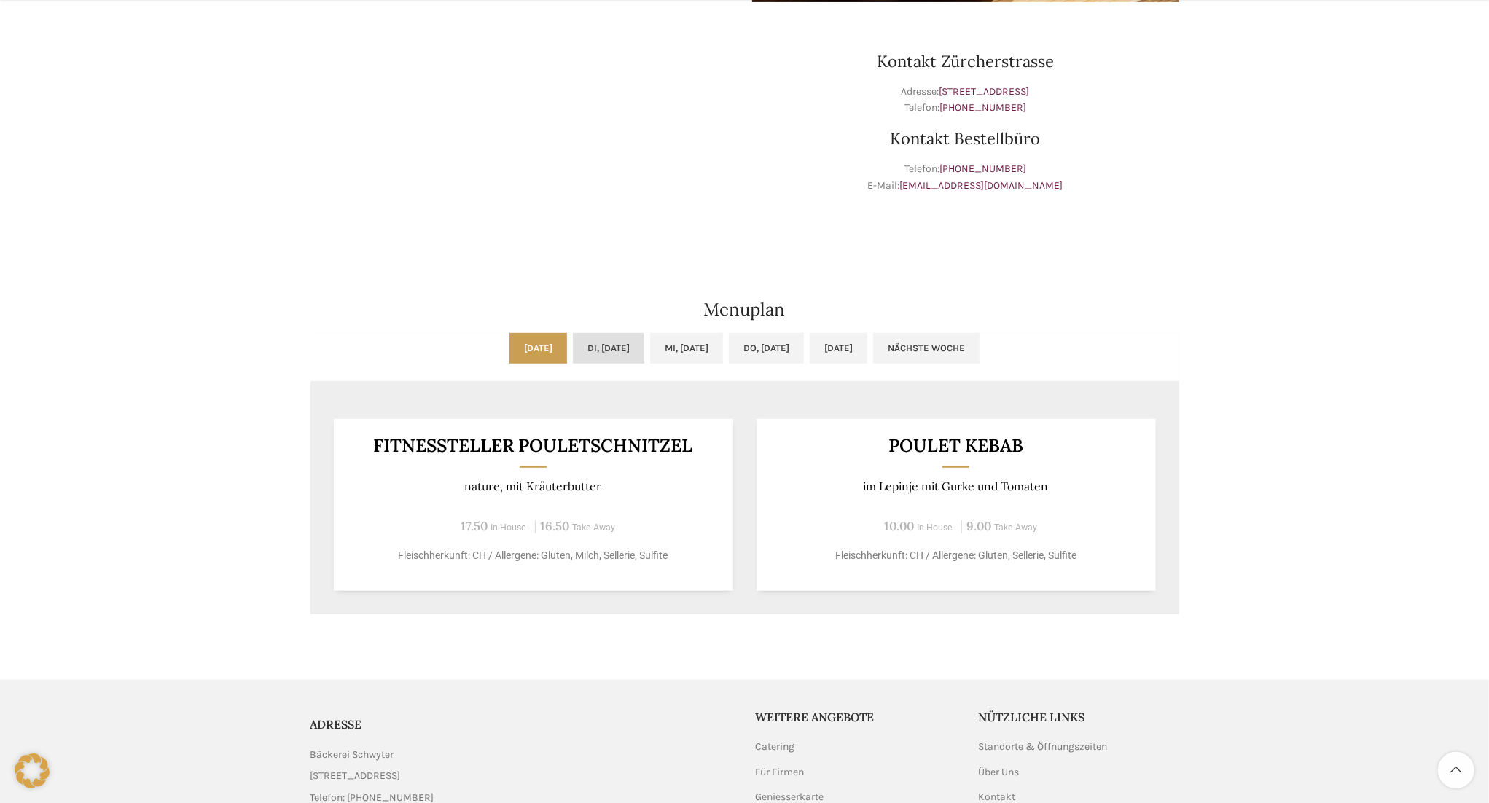  Describe the element at coordinates (533, 486) in the screenshot. I see `p: nature, mit Kräuterbutter` at that location.